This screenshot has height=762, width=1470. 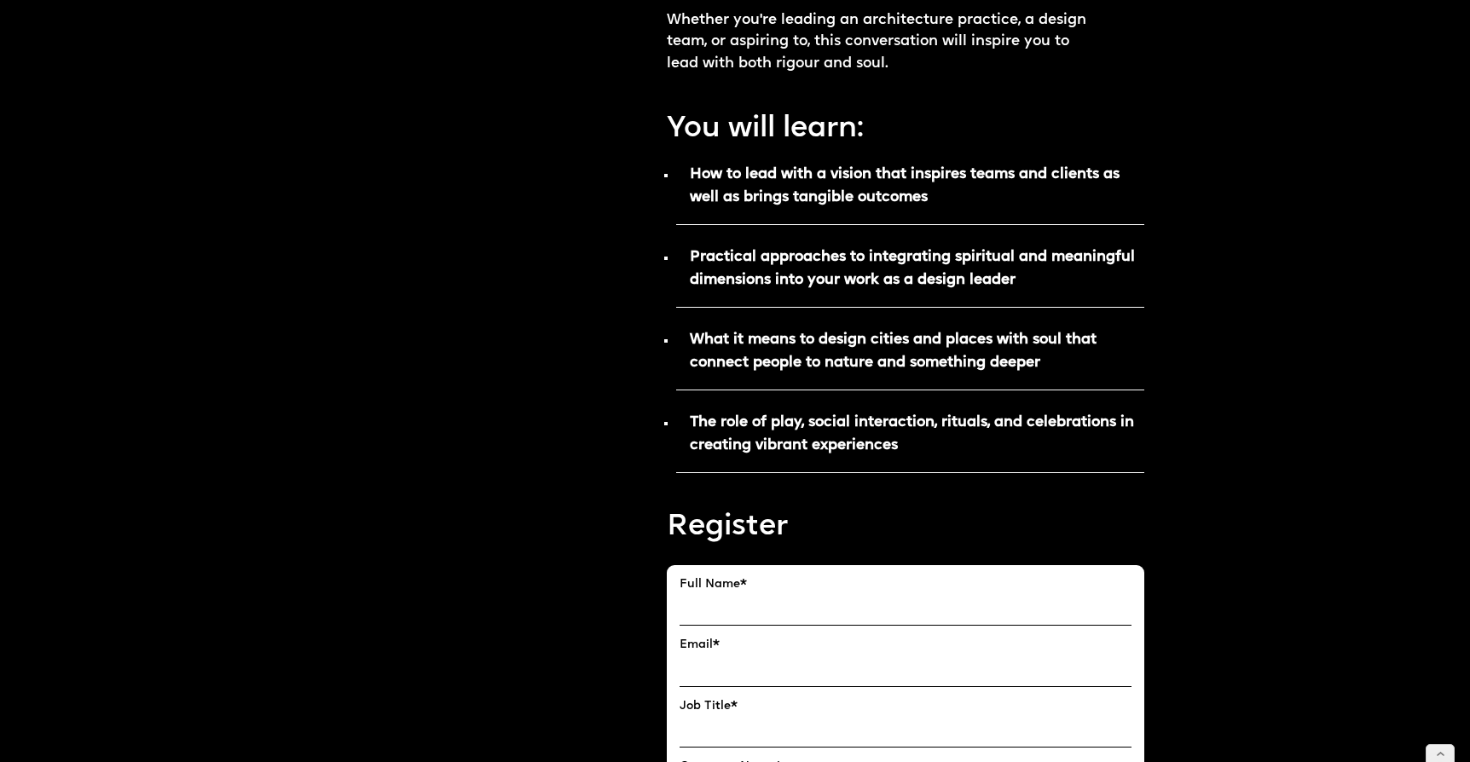 I want to click on label: Full Name, so click(x=905, y=585).